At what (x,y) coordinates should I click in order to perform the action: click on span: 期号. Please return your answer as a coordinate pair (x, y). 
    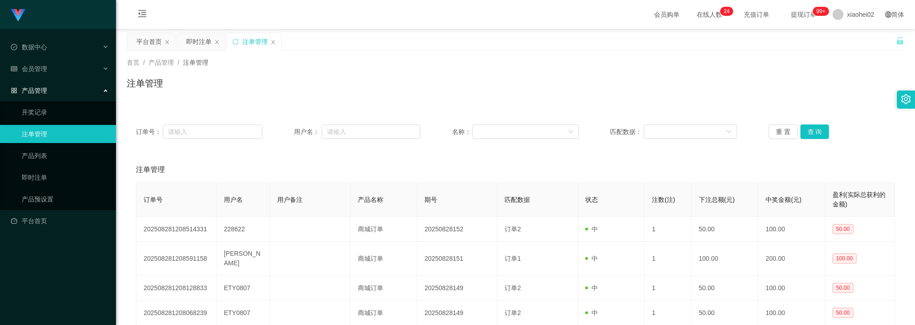
    Looking at the image, I should click on (431, 200).